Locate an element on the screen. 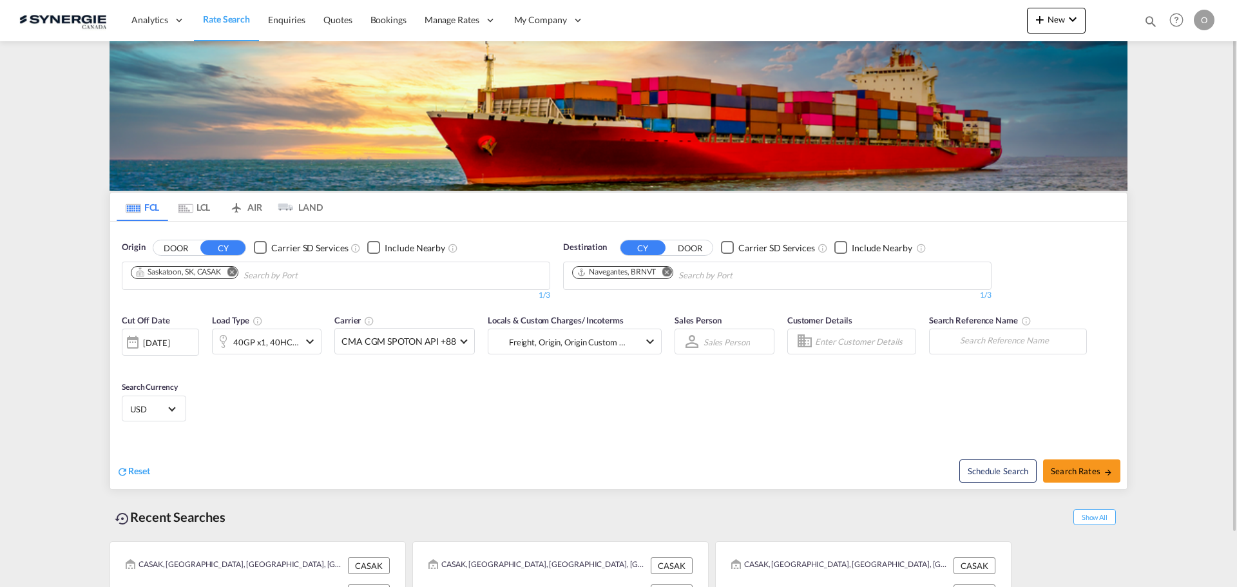 This screenshot has height=587, width=1237. div: Help is located at coordinates (1180, 21).